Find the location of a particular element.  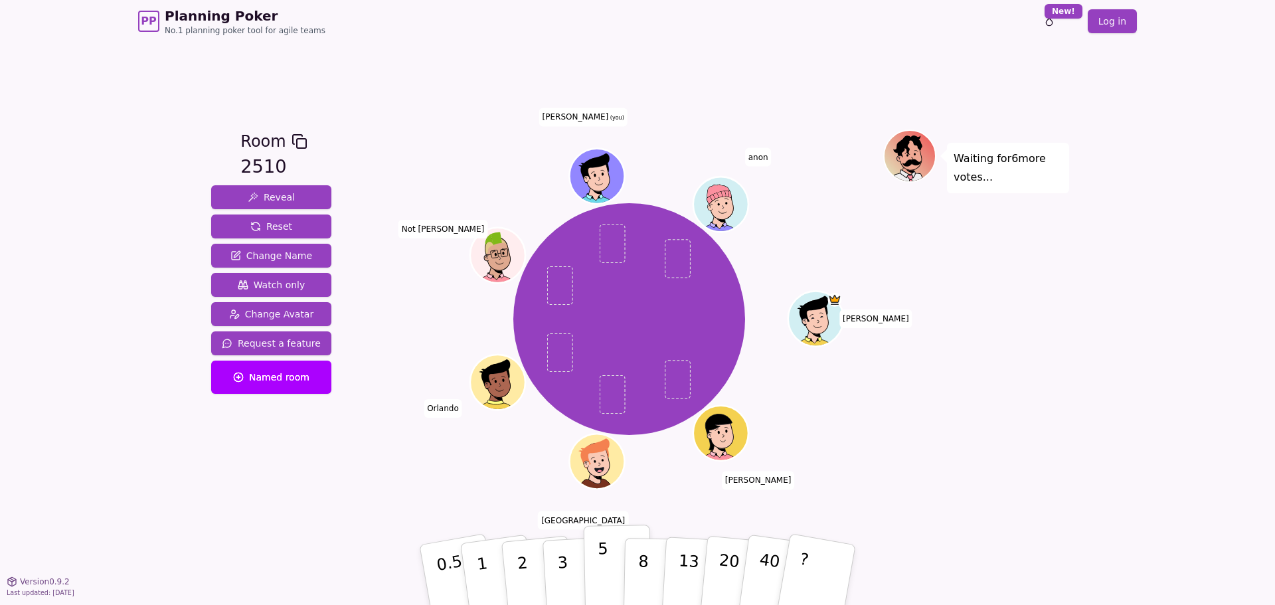

span: Request a feature is located at coordinates (271, 343).